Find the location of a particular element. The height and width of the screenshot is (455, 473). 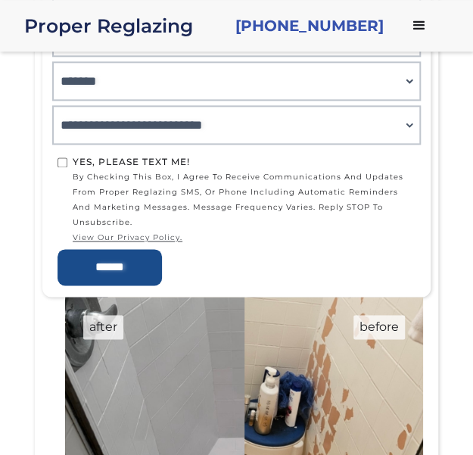

input: Yes, Please text me!by checking this box, I agree to receive communications and updates from Prop... is located at coordinates (62, 162).